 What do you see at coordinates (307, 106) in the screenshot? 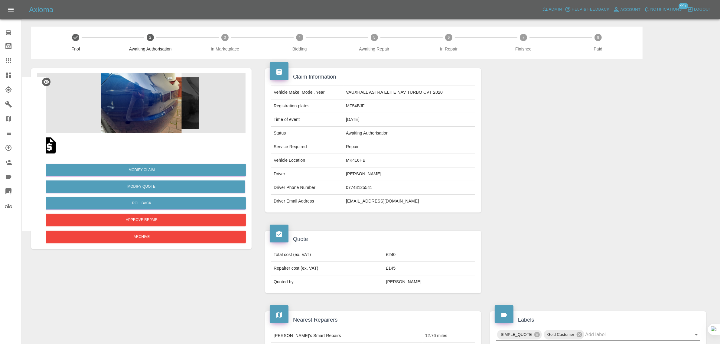
I see `td: Registration plates` at bounding box center [307, 106].